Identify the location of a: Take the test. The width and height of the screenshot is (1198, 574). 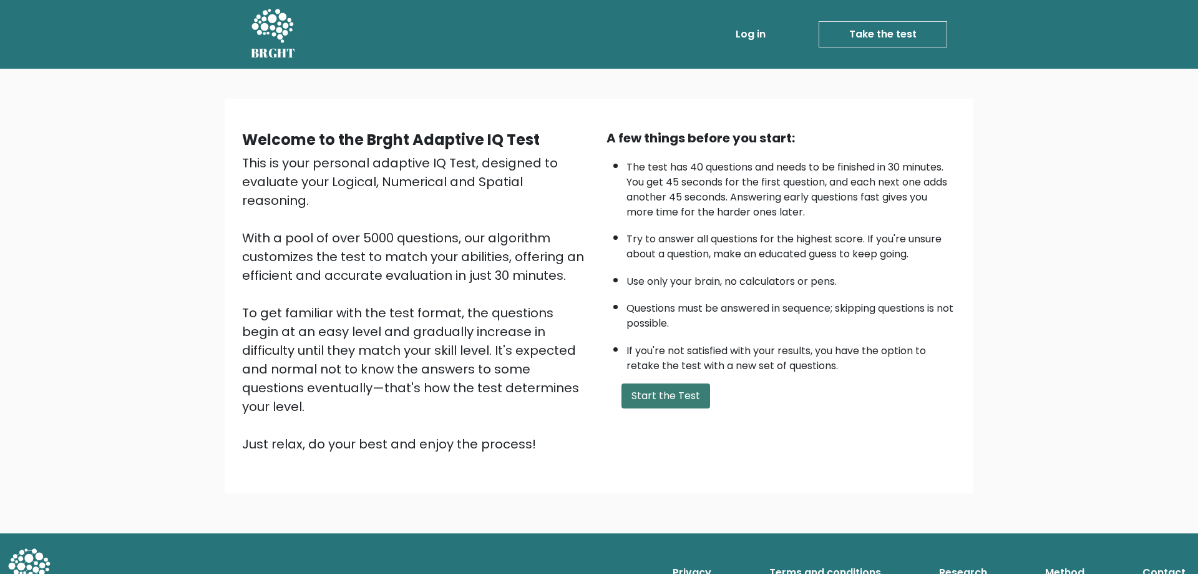
(883, 34).